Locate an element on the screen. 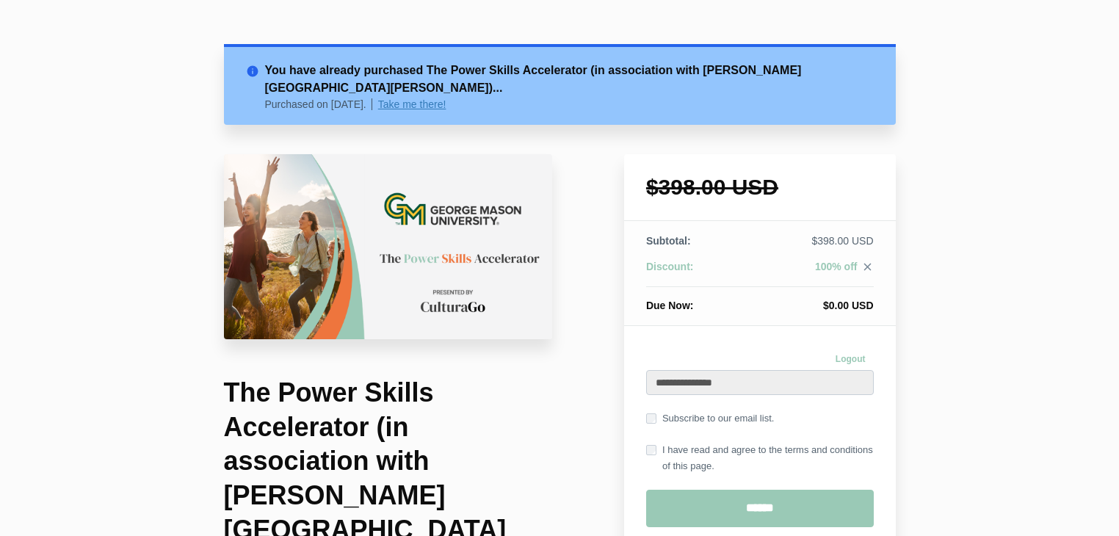 The height and width of the screenshot is (536, 1119). i: info is located at coordinates (256, 68).